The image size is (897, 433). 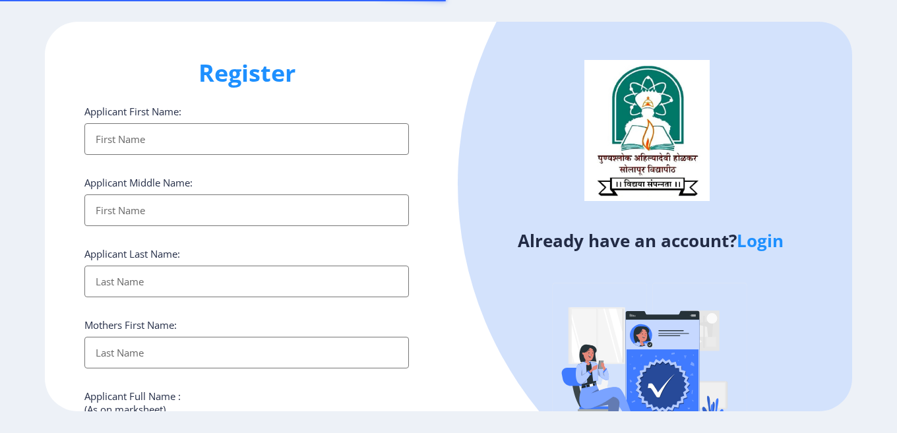 What do you see at coordinates (131, 325) in the screenshot?
I see `label: Mothers First Name:` at bounding box center [131, 325].